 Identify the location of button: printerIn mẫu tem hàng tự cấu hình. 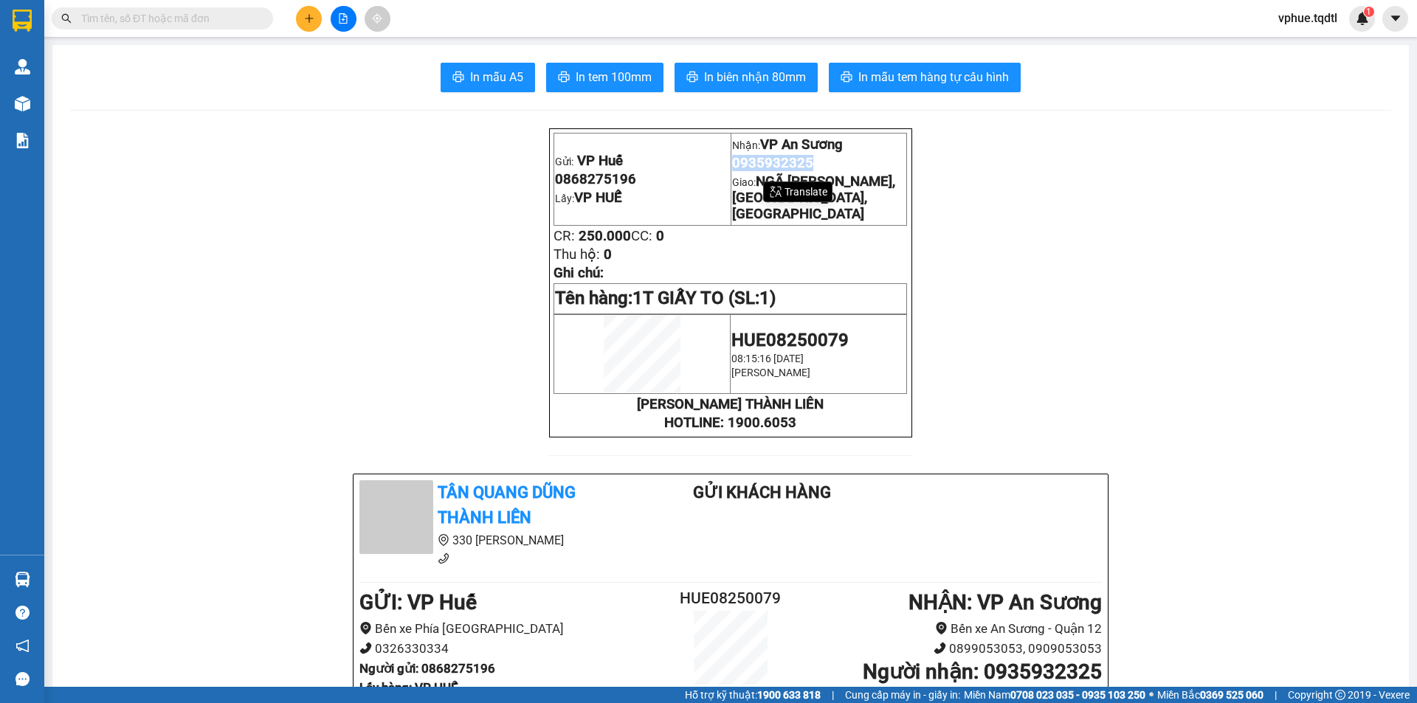
(925, 78).